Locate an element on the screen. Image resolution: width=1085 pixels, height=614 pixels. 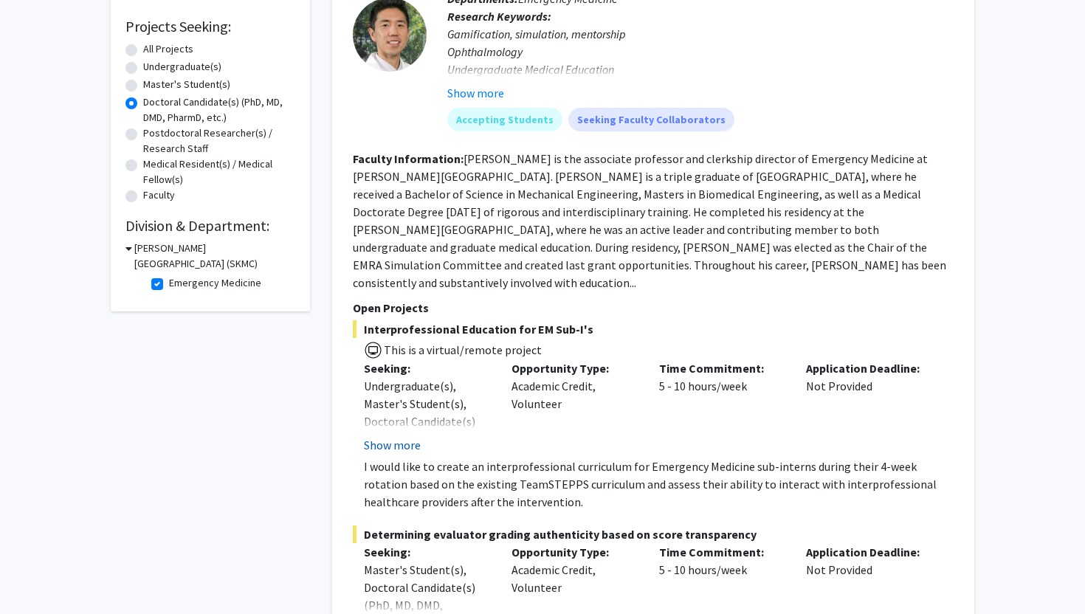
mat-chip: Accepting Students is located at coordinates (505, 120).